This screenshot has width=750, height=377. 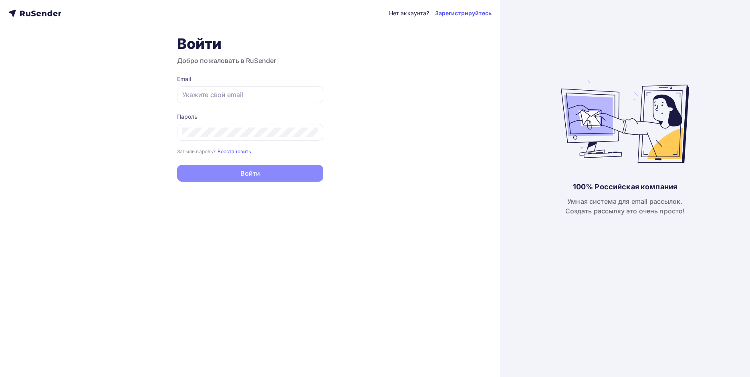 What do you see at coordinates (250, 79) in the screenshot?
I see `div: Email` at bounding box center [250, 79].